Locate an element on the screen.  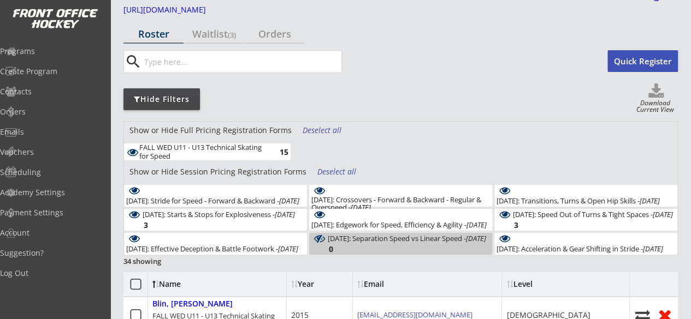
img: FOH%20White%20Logo%20Transparent.png is located at coordinates (55, 19).